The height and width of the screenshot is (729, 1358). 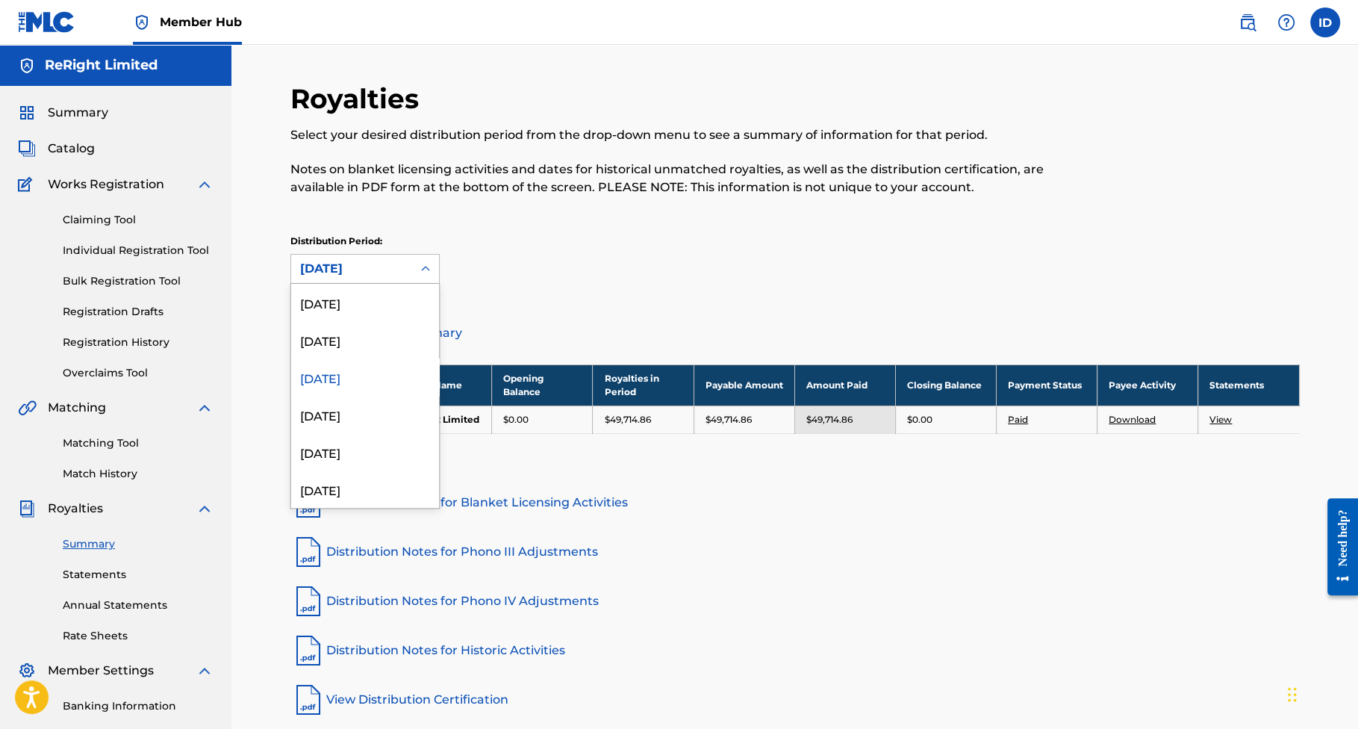 I want to click on th: Statements, so click(x=1248, y=384).